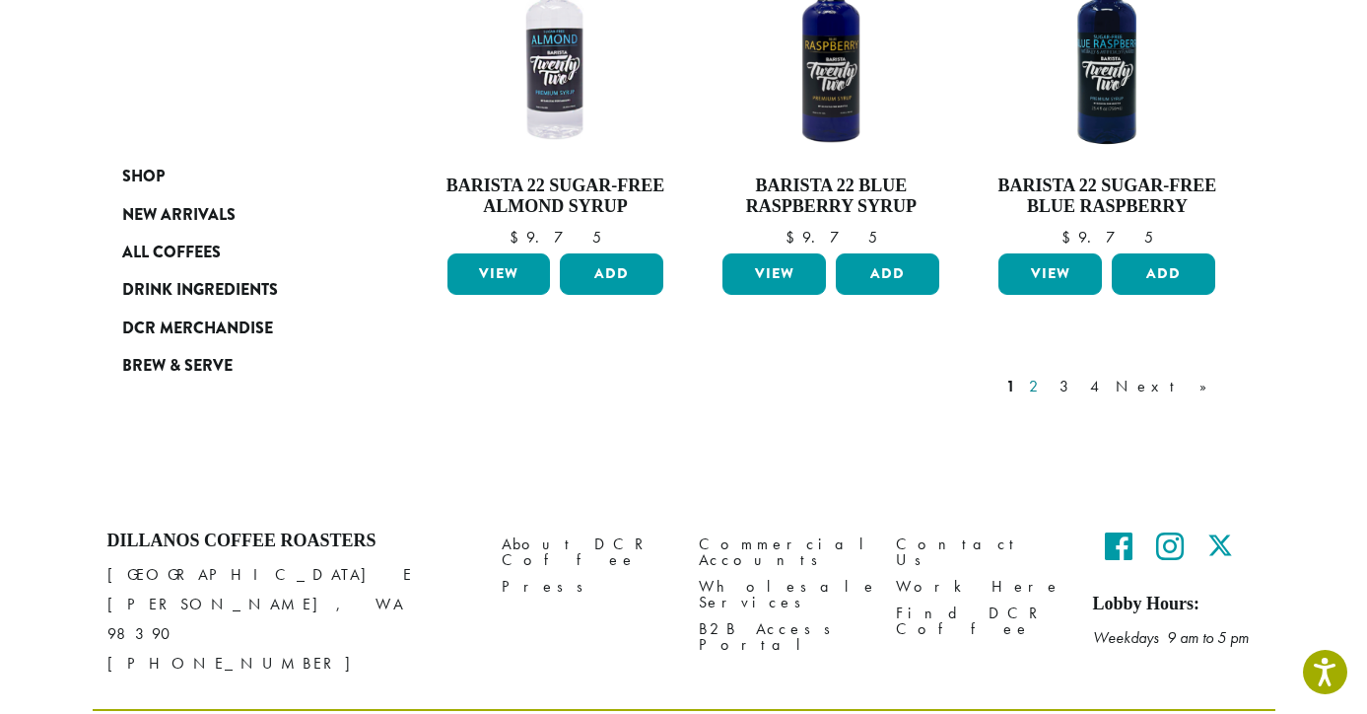  I want to click on h5: Lobby Hours:, so click(1177, 604).